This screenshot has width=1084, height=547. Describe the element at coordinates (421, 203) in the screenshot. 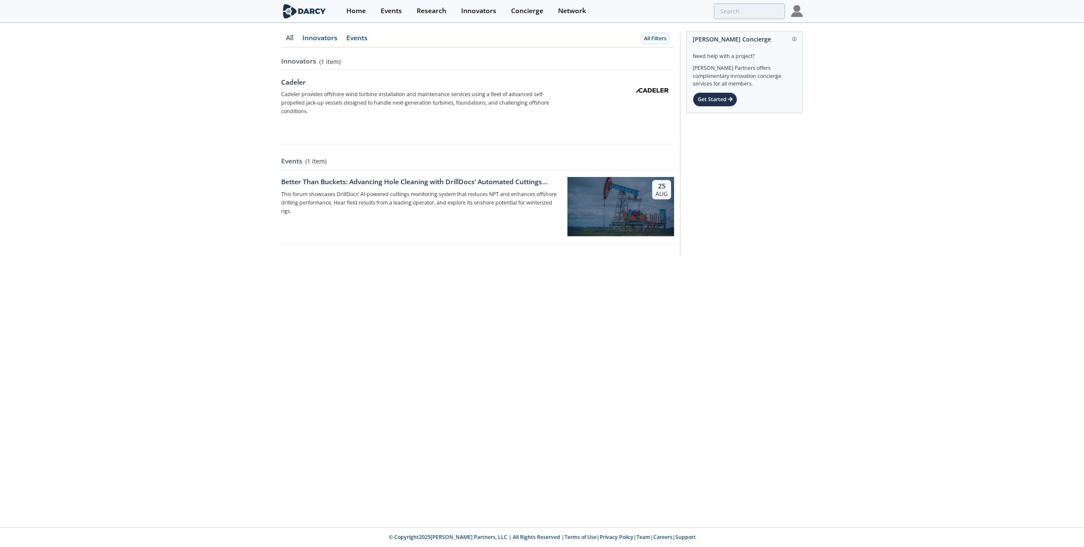

I see `p: This forum showcases DrillDocs’ AI-powered cuttings monitoring system that reduces NPT and enhanc...` at that location.